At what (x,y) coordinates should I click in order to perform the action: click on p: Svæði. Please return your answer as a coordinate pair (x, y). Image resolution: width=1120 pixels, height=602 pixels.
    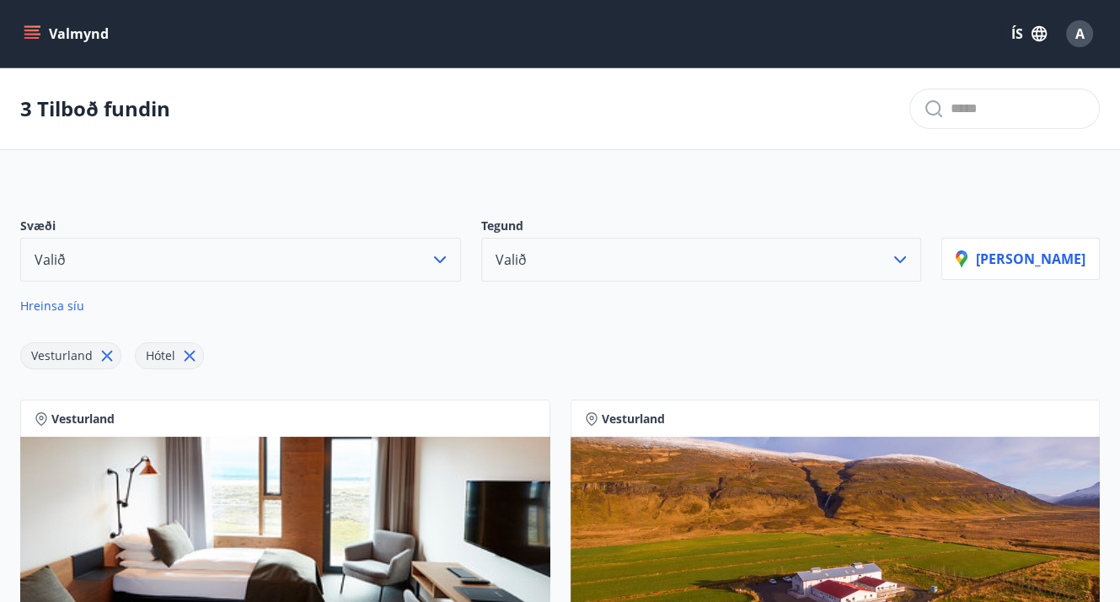
    Looking at the image, I should click on (240, 228).